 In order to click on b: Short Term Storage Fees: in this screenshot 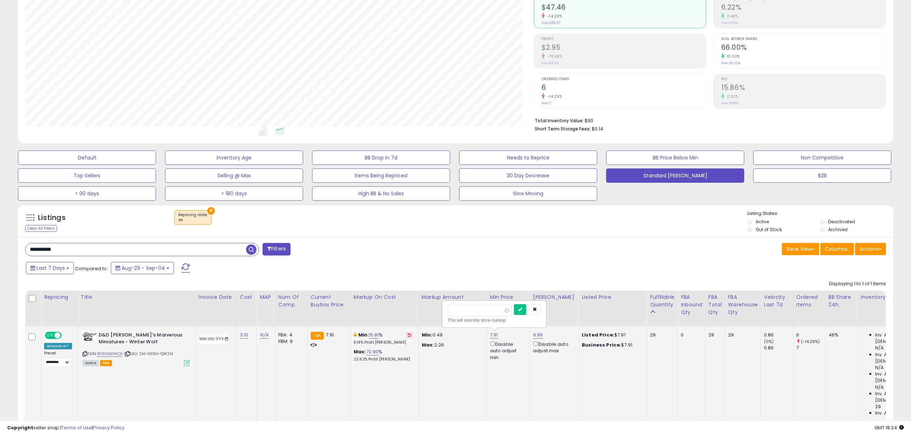, I will do `click(563, 129)`.